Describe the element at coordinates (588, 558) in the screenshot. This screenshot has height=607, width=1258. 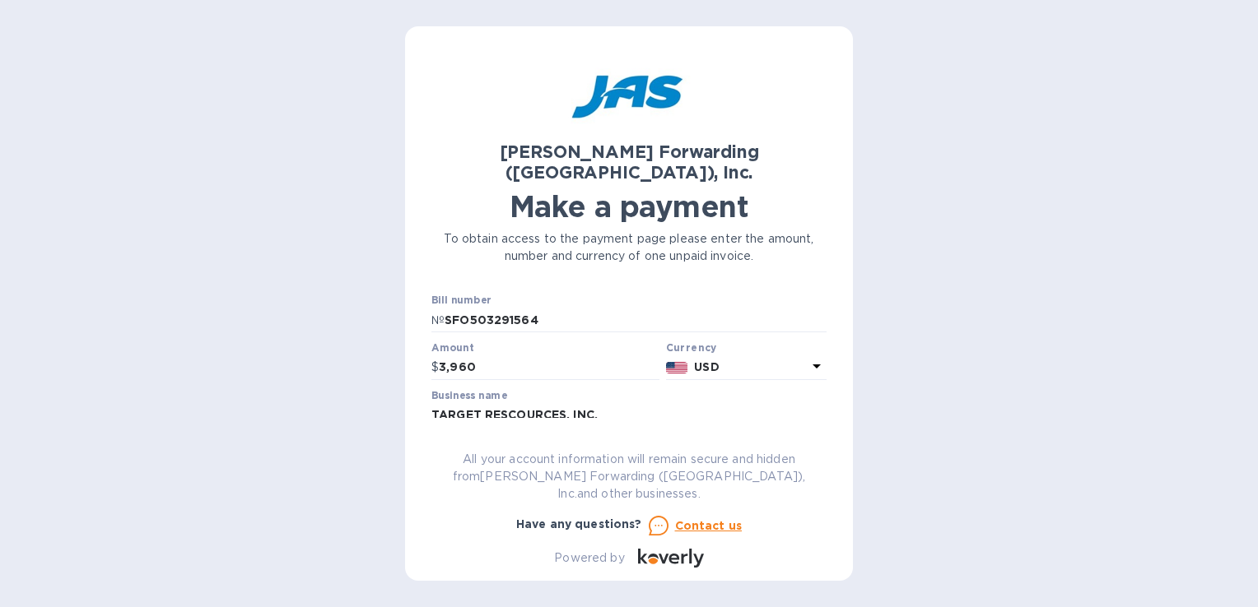
I see `p: Powered by` at that location.